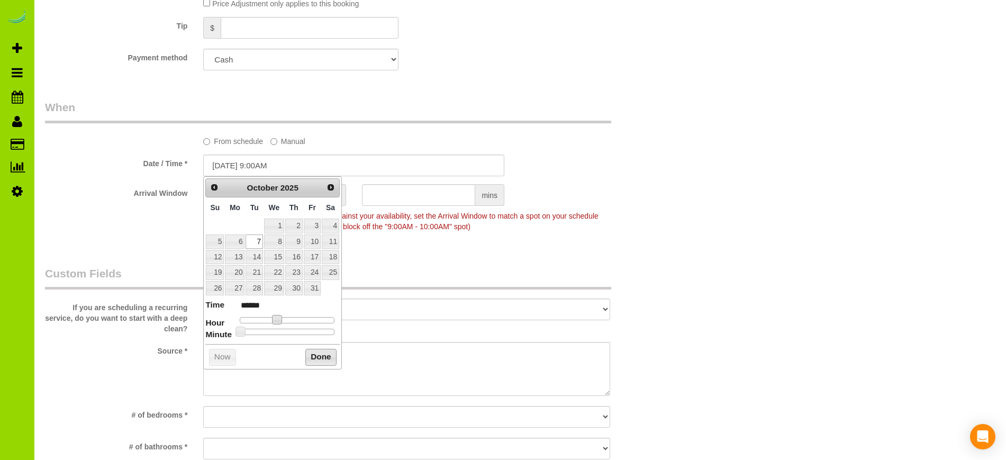  I want to click on label: # of bathrooms *, so click(116, 445).